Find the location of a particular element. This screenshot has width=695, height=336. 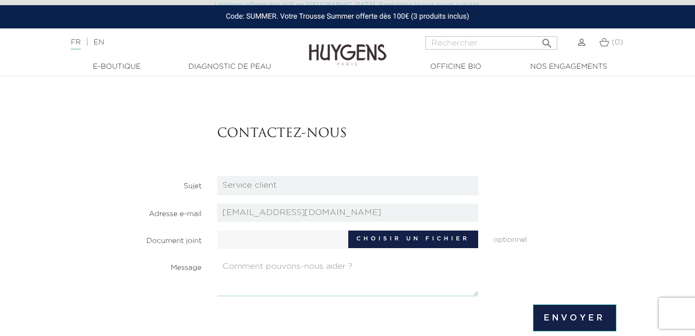

a: Officine Bio is located at coordinates (456, 67).